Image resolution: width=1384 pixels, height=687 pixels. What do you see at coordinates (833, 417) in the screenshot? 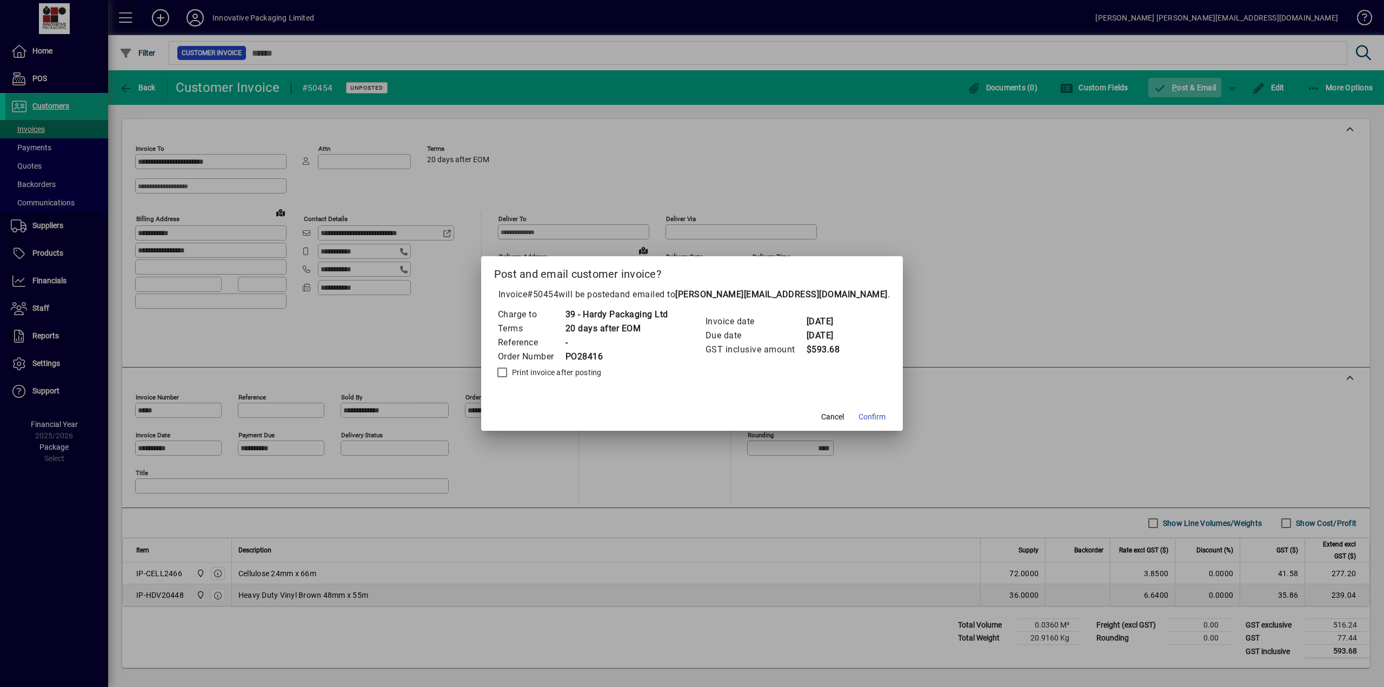
I see `span: Cancel` at bounding box center [833, 417].